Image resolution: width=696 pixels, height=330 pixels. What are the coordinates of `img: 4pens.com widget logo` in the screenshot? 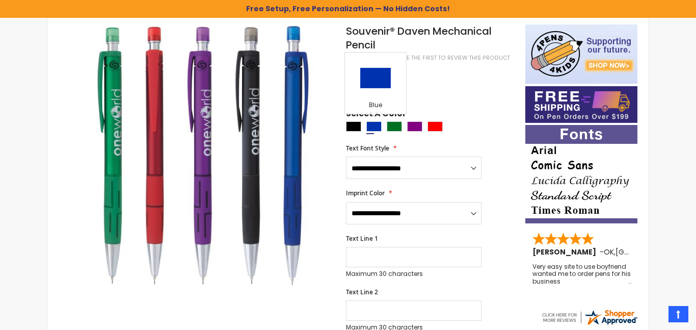 It's located at (590, 317).